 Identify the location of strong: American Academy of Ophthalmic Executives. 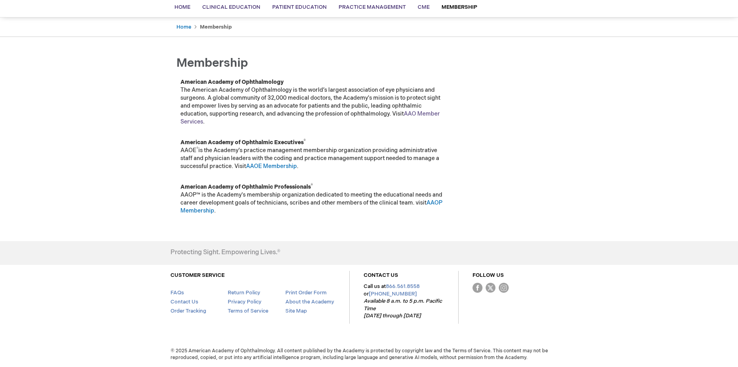
(243, 142).